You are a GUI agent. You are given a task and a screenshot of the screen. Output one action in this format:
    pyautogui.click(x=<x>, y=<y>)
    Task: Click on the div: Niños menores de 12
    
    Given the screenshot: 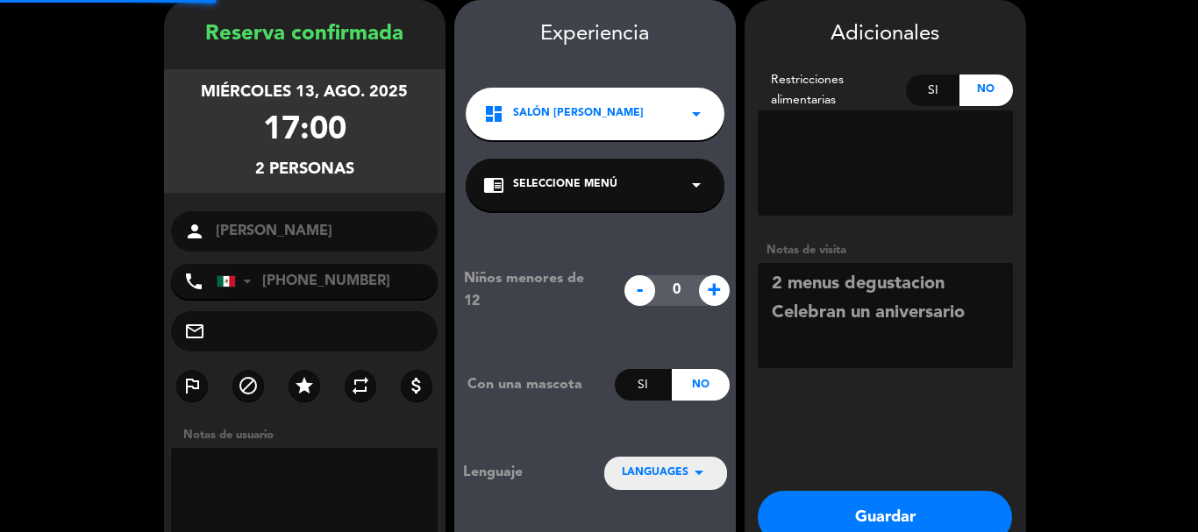 What is the action you would take?
    pyautogui.click(x=532, y=290)
    